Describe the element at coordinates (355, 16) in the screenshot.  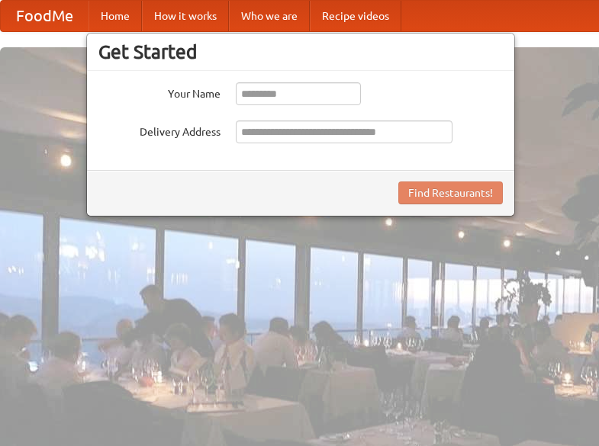
I see `a: Recipe videos` at that location.